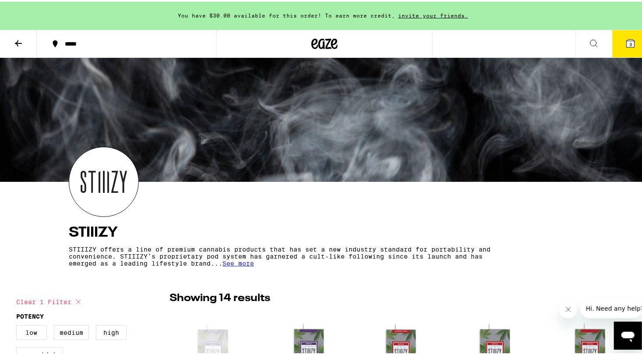 The image size is (642, 355). Describe the element at coordinates (111, 331) in the screenshot. I see `label: High` at that location.